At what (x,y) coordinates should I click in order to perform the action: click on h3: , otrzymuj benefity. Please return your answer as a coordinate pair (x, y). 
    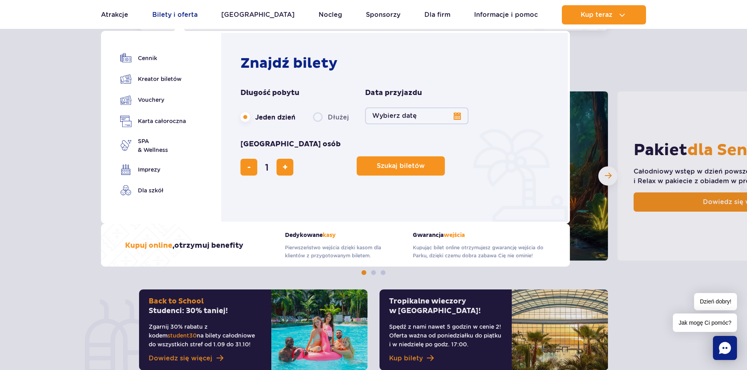
    Looking at the image, I should click on (184, 246).